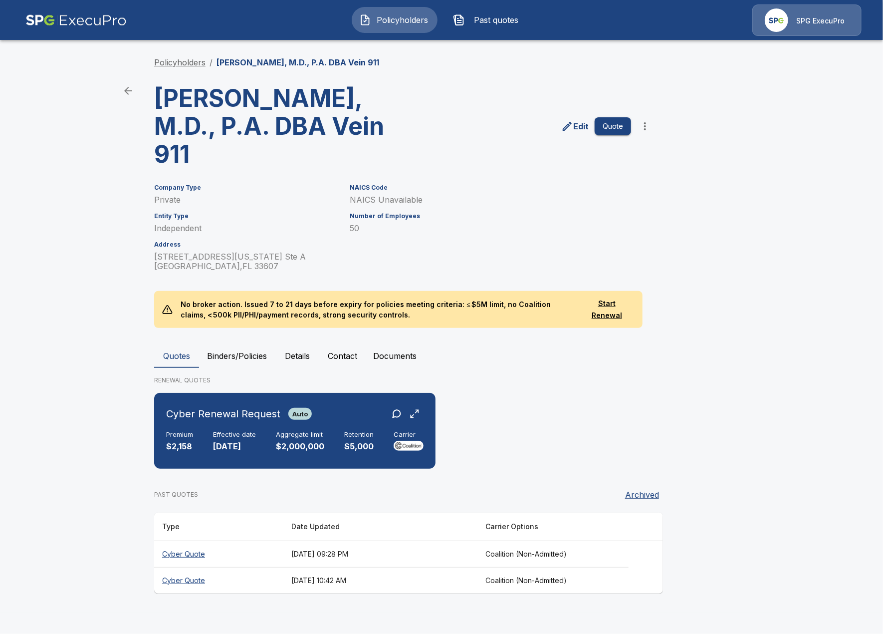  I want to click on div: policyholder tabs, so click(441, 356).